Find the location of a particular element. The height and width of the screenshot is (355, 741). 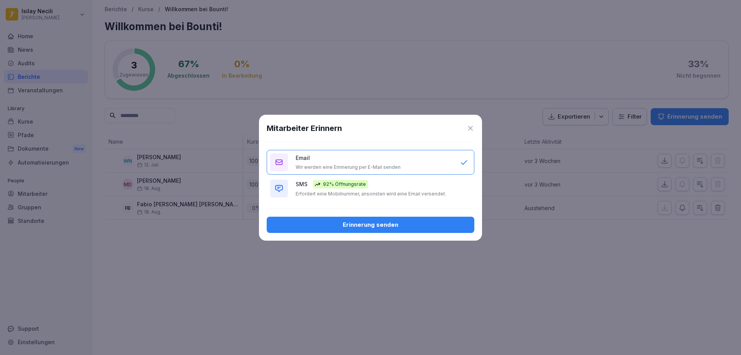

div: Erinnerung senden is located at coordinates (371, 225).